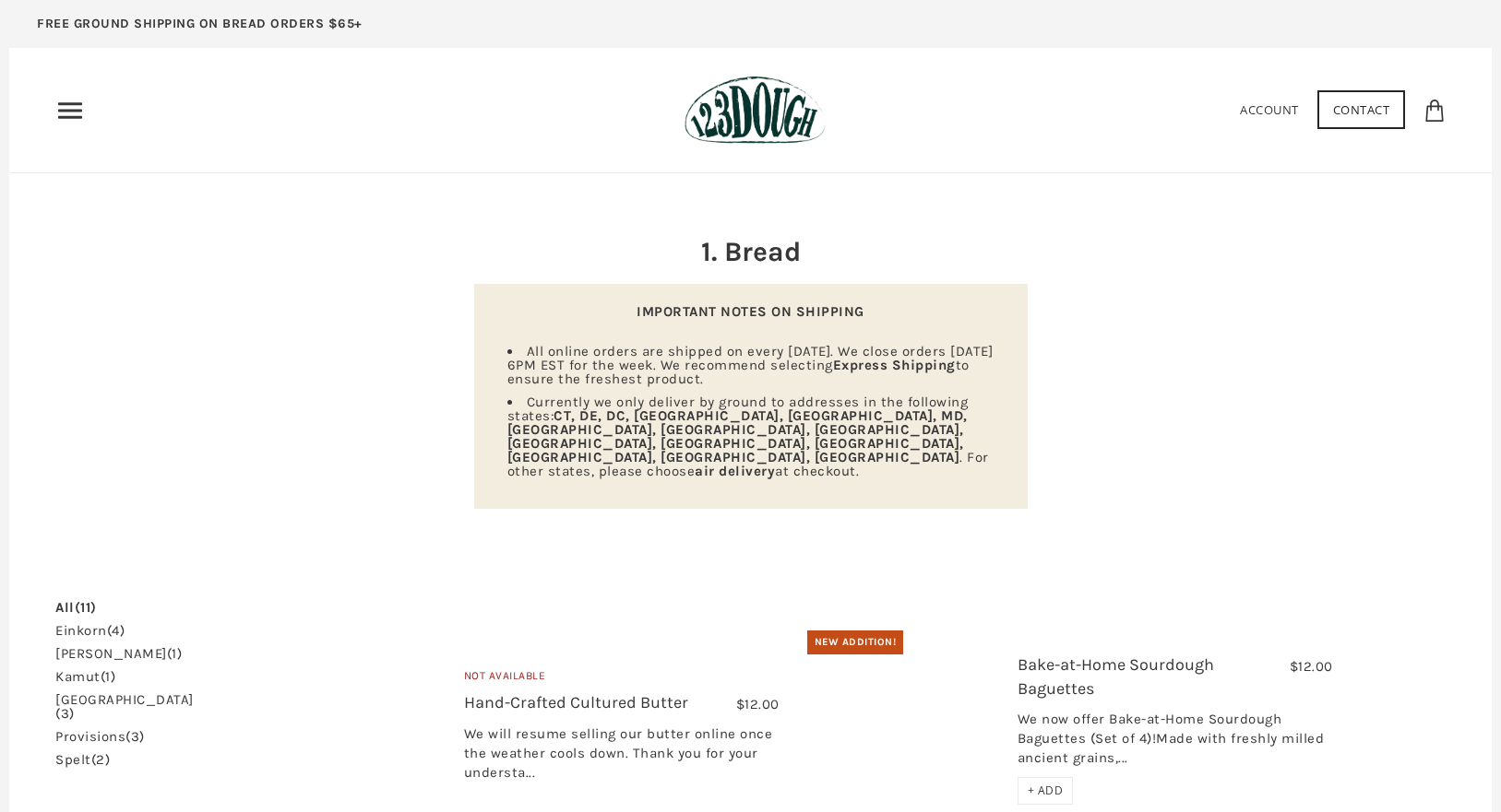  What do you see at coordinates (754, 110) in the screenshot?
I see `img: 123Dough Bakery` at bounding box center [754, 110].